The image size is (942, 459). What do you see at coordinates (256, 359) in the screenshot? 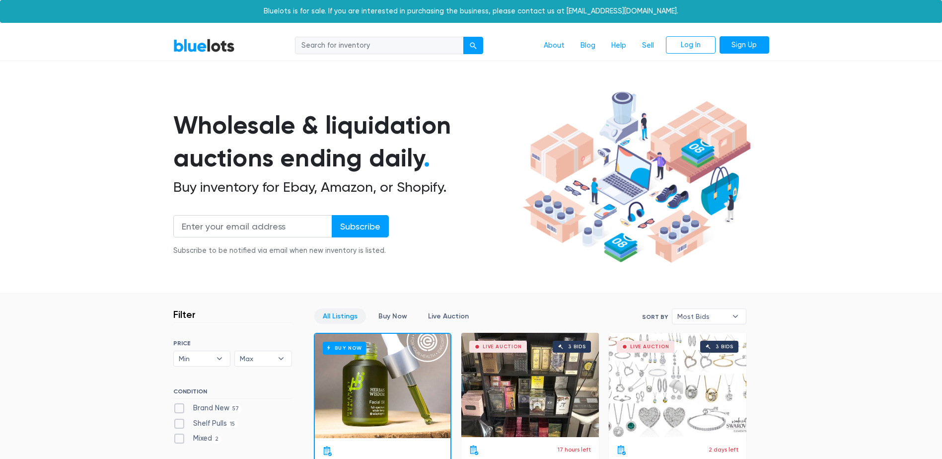
I see `span: Max` at bounding box center [256, 359].